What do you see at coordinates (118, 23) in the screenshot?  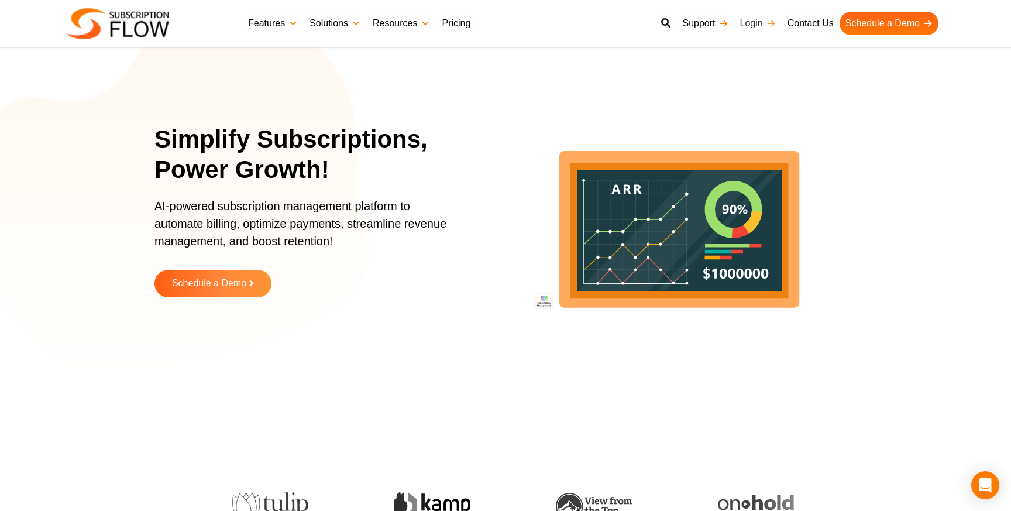 I see `img: Subscriptionflow` at bounding box center [118, 23].